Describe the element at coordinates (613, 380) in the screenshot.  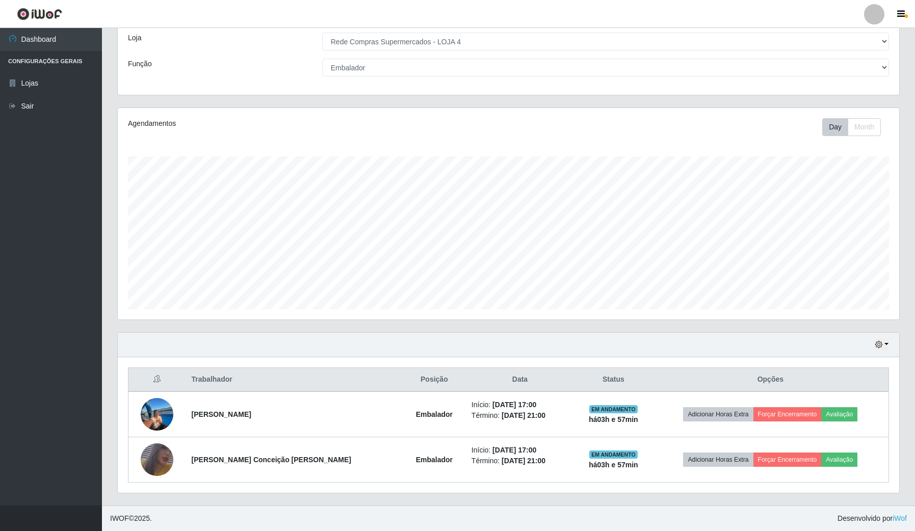
I see `th: Status` at that location.